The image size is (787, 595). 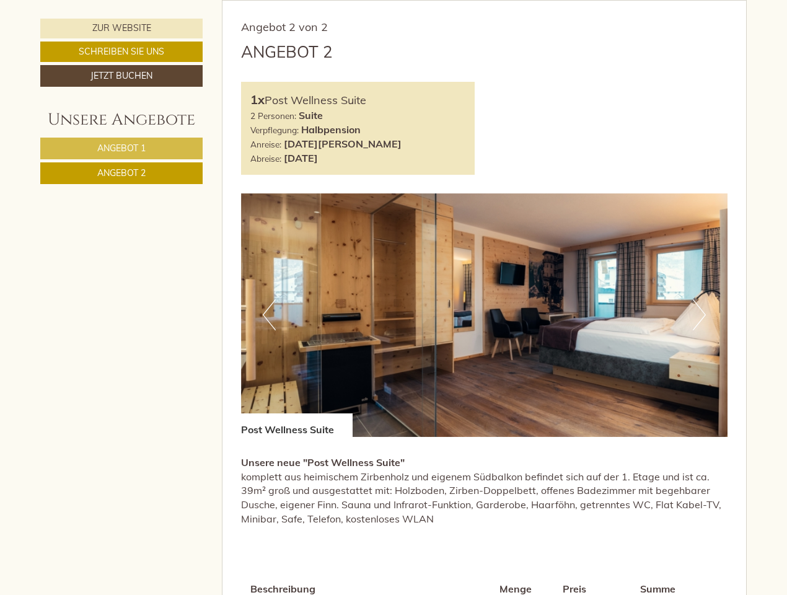 What do you see at coordinates (331, 130) in the screenshot?
I see `b: Halbpension` at bounding box center [331, 130].